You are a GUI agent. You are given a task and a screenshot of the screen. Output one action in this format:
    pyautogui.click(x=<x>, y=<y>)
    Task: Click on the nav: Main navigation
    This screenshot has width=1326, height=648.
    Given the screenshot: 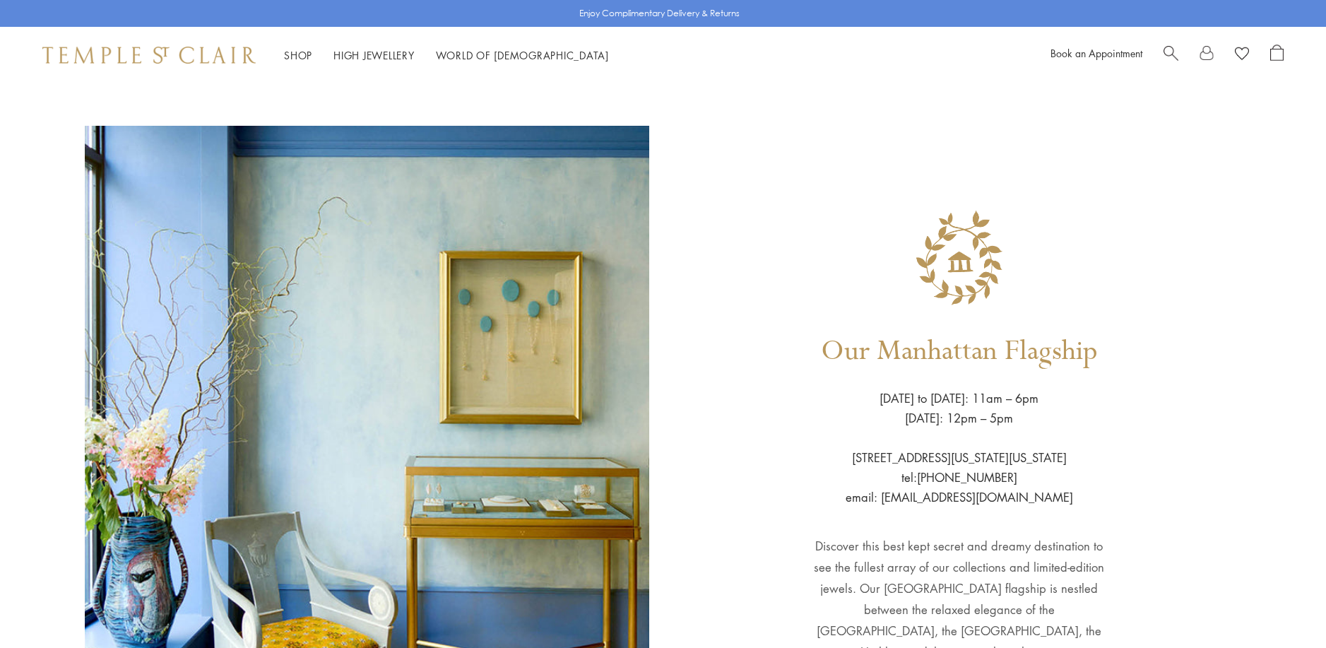 What is the action you would take?
    pyautogui.click(x=447, y=55)
    